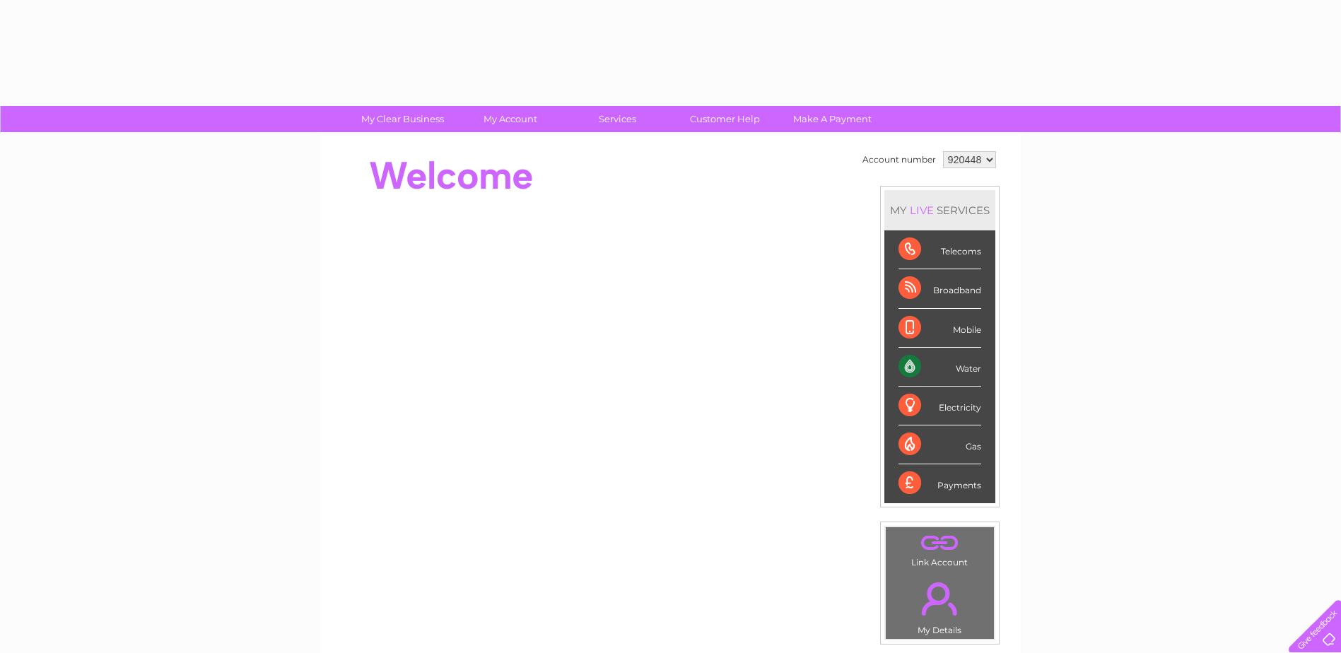  Describe the element at coordinates (940, 250) in the screenshot. I see `div: Telecoms` at that location.